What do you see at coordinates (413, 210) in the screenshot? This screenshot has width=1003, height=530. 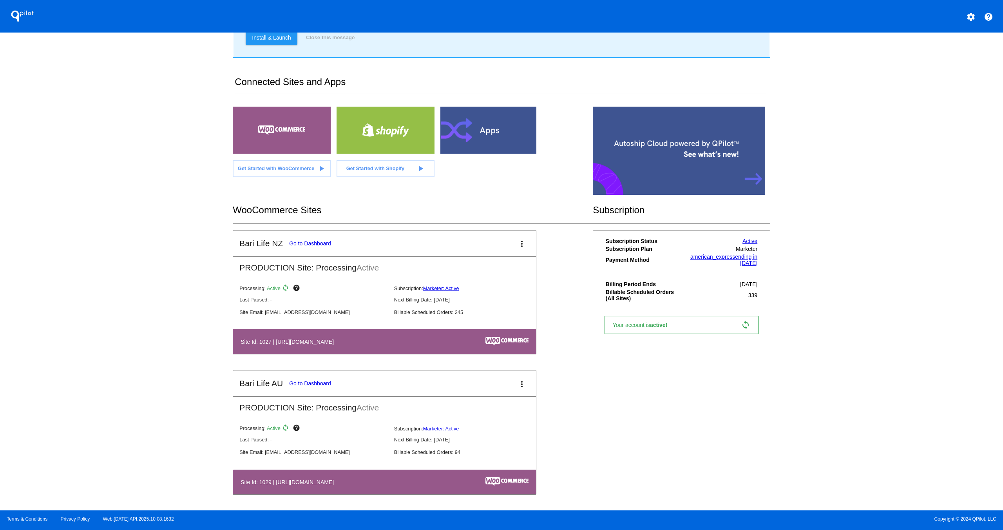 I see `h2: WooCommerce Sites` at bounding box center [413, 210].